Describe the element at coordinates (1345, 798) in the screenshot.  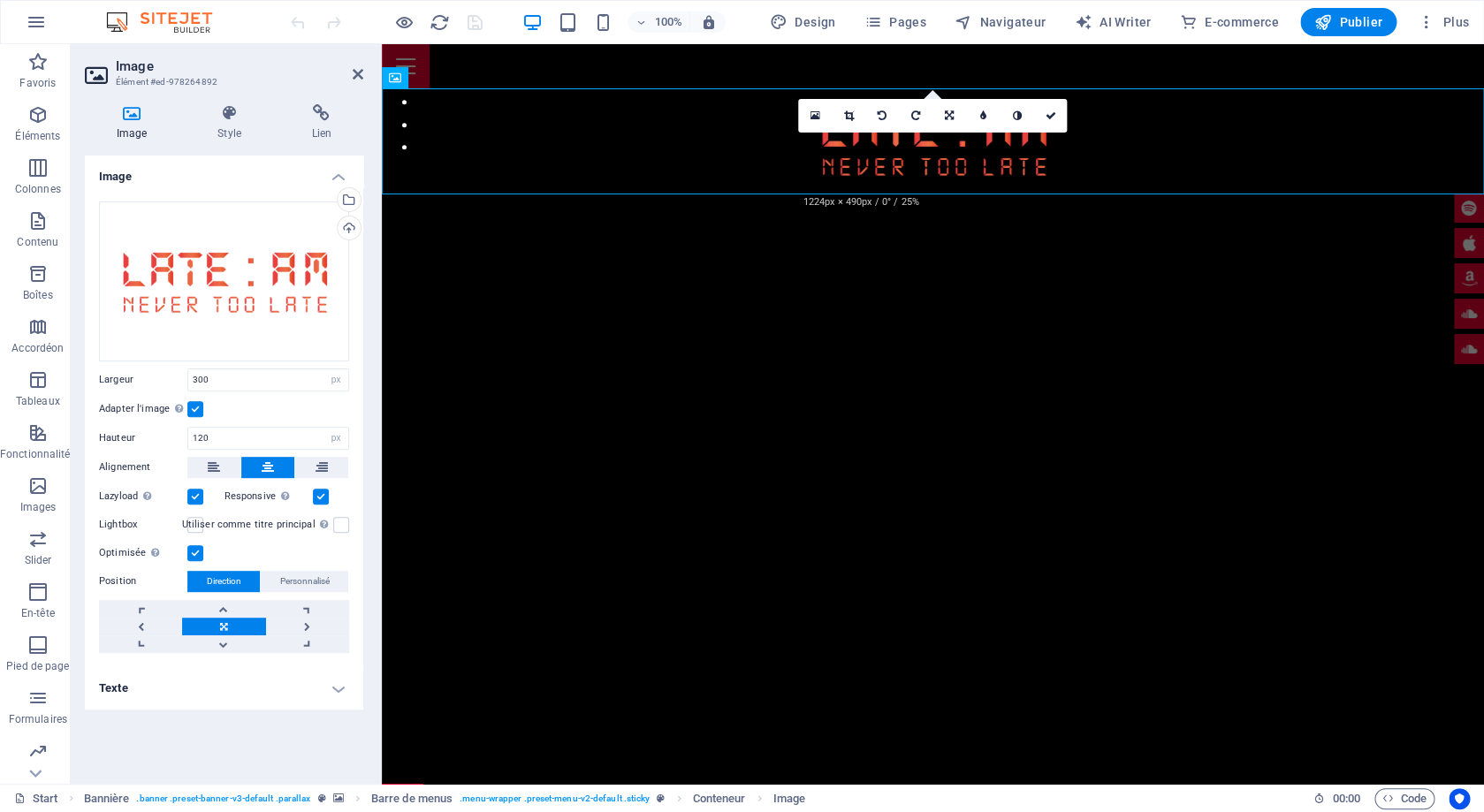
I see `span: 00 00` at that location.